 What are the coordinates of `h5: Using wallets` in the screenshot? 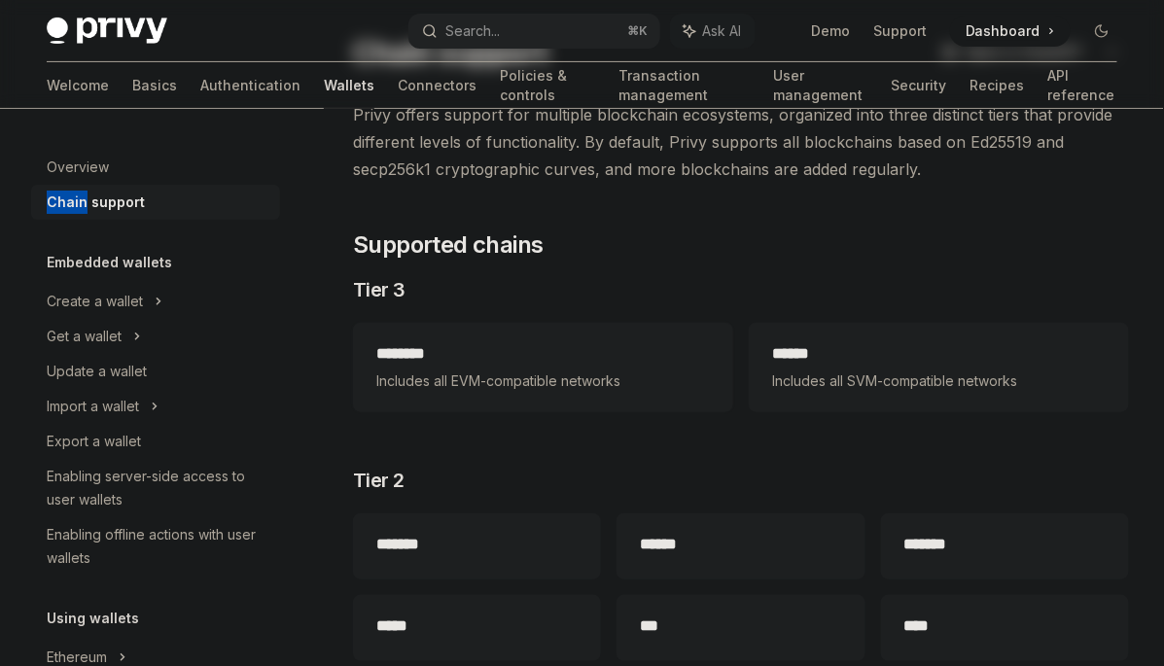 It's located at (92, 618).